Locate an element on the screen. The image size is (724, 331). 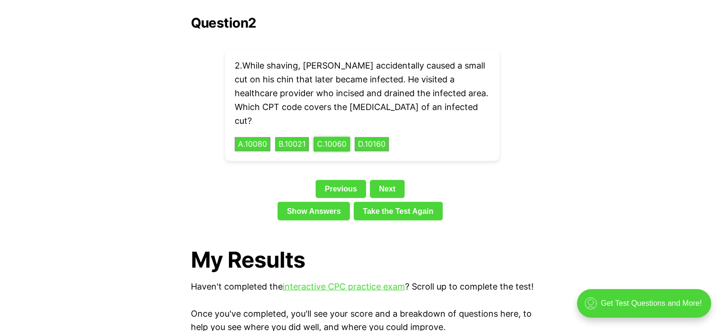
a: Show Answers is located at coordinates (314, 211).